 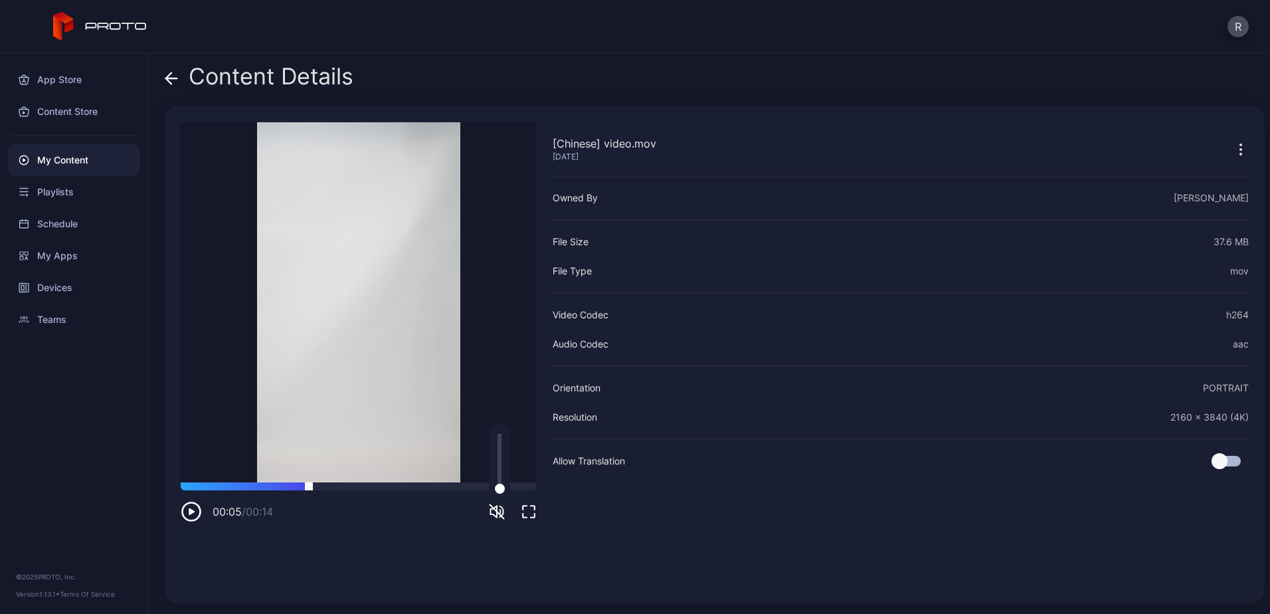 What do you see at coordinates (575, 417) in the screenshot?
I see `div: Resolution` at bounding box center [575, 417].